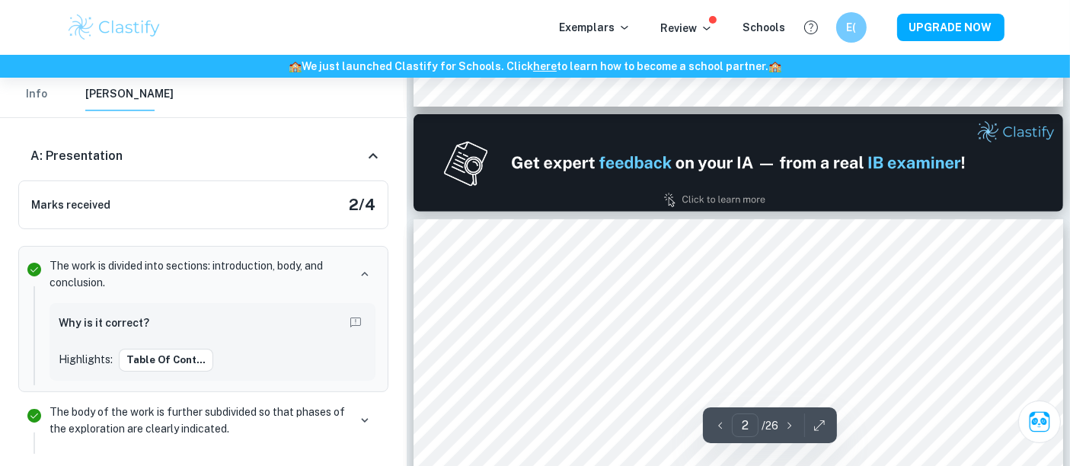  I want to click on button: Info, so click(37, 94).